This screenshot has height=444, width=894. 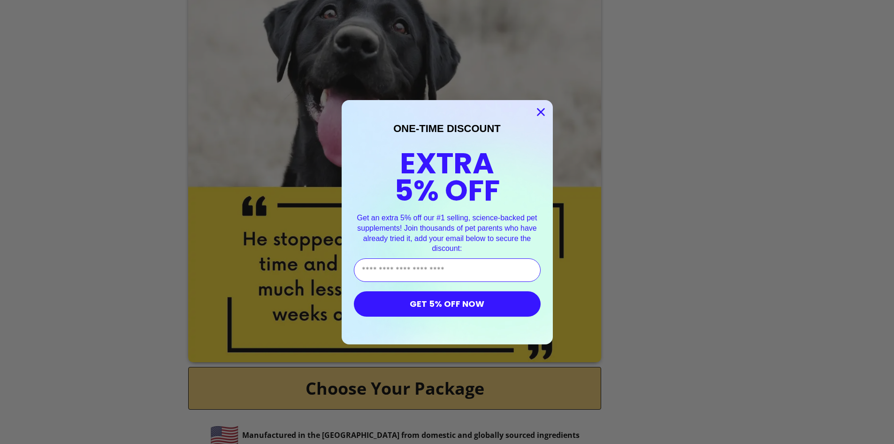 What do you see at coordinates (447, 163) in the screenshot?
I see `span: EXTRA` at bounding box center [447, 163].